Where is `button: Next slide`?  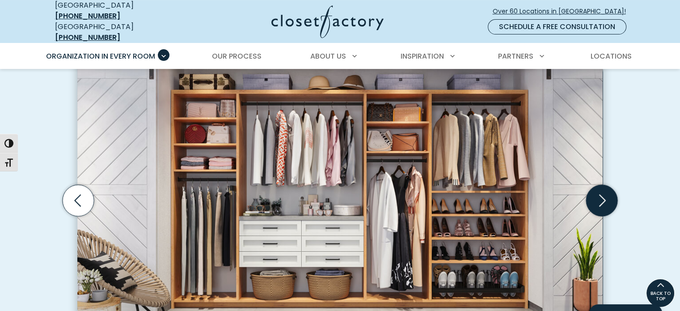
button: Next slide is located at coordinates (602, 200).